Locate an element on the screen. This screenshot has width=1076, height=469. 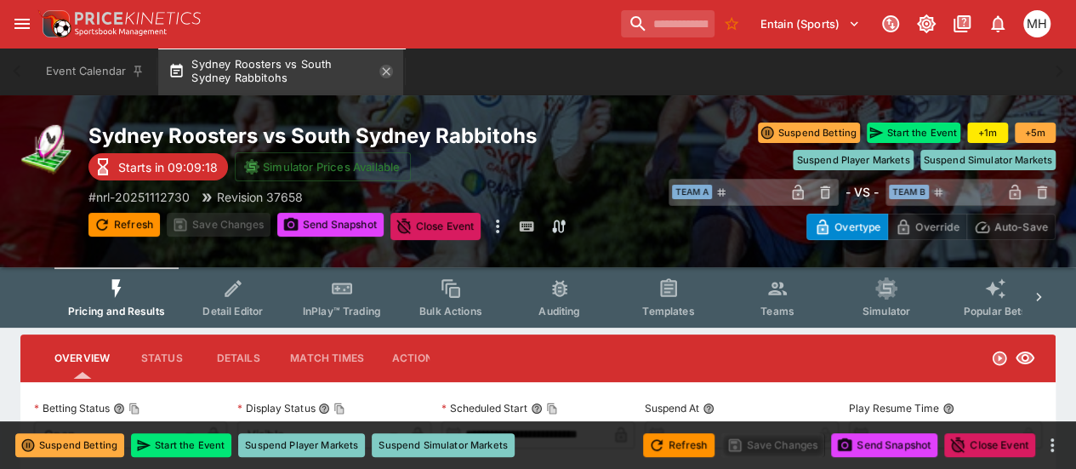
button: Match Times is located at coordinates (327, 358).